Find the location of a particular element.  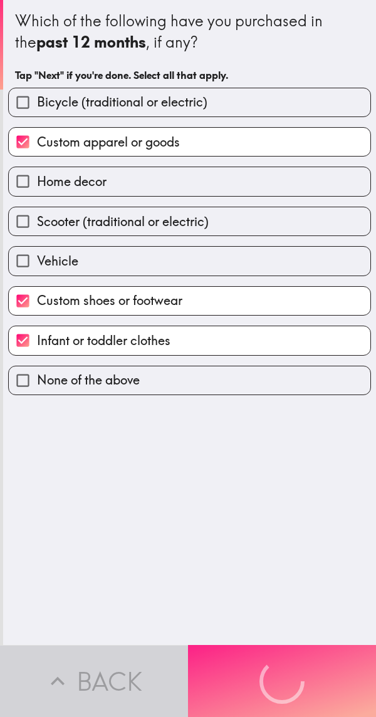

button: Scooter (traditional or electric) is located at coordinates (189, 221).